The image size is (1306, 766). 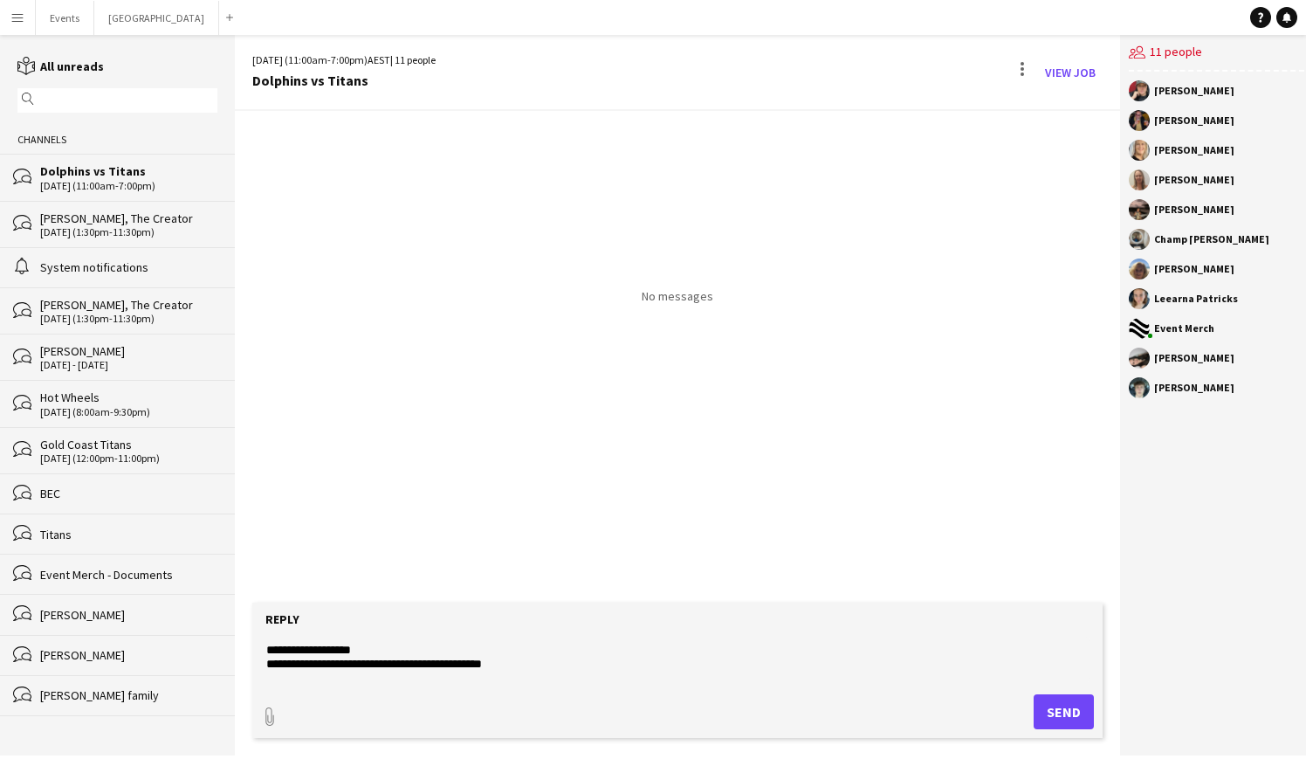 What do you see at coordinates (128, 493) in the screenshot?
I see `div: BEC` at bounding box center [128, 493].